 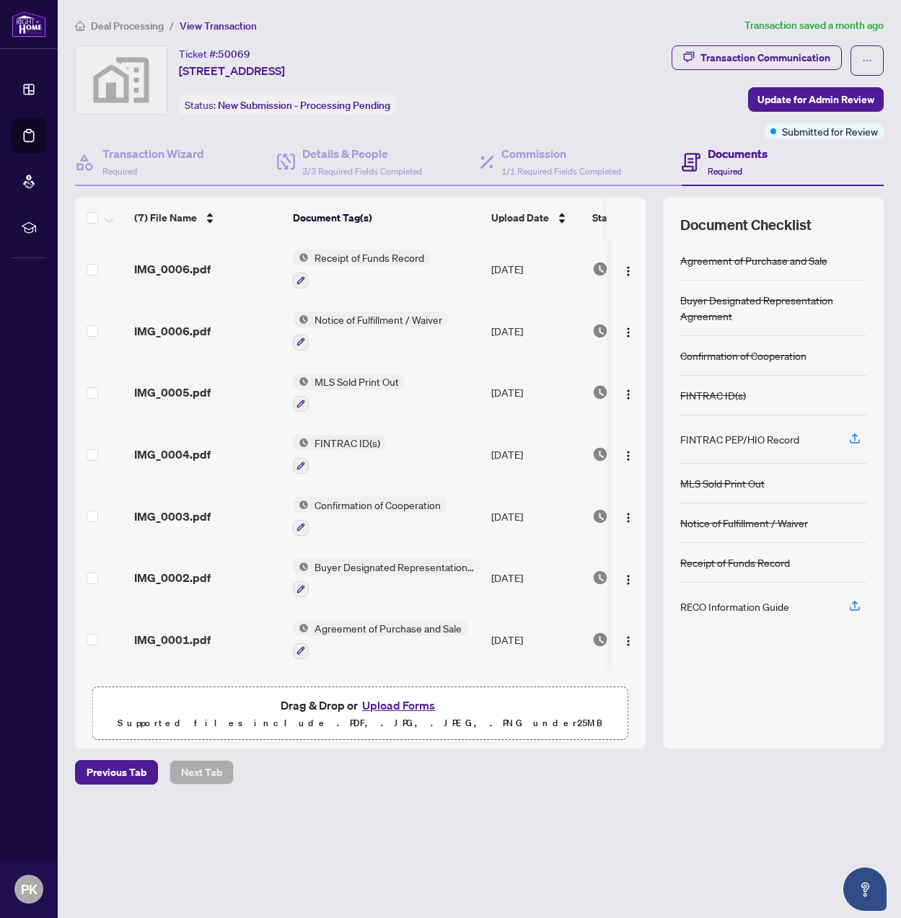 What do you see at coordinates (80, 26) in the screenshot?
I see `span: home` at bounding box center [80, 26].